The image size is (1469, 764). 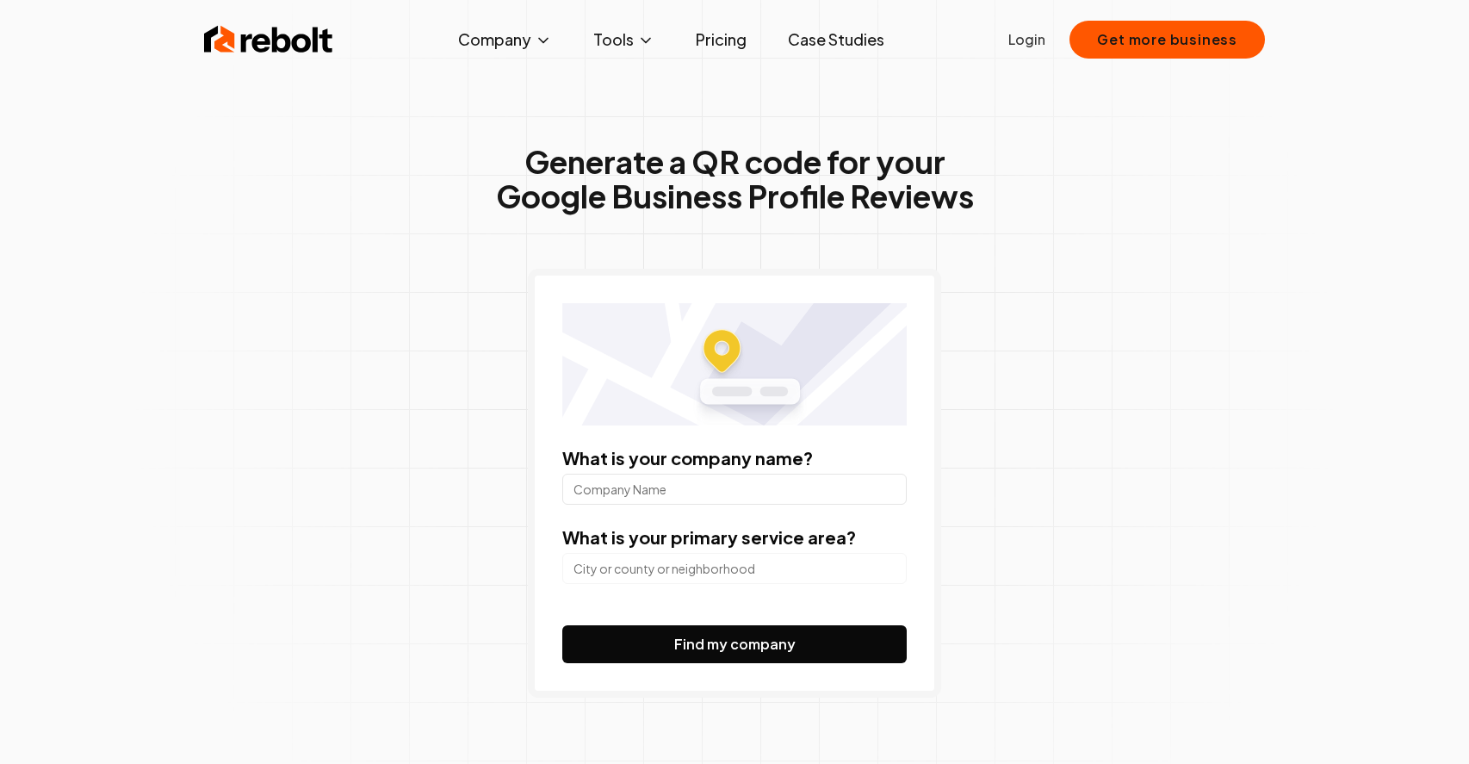 I want to click on a: Case Studies, so click(x=836, y=40).